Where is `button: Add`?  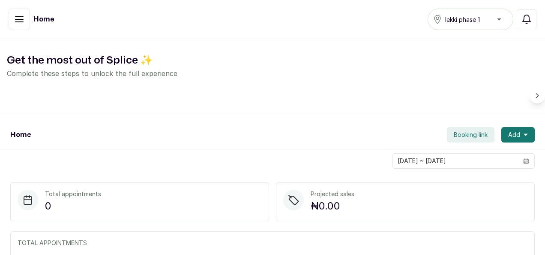 button: Add is located at coordinates (518, 135).